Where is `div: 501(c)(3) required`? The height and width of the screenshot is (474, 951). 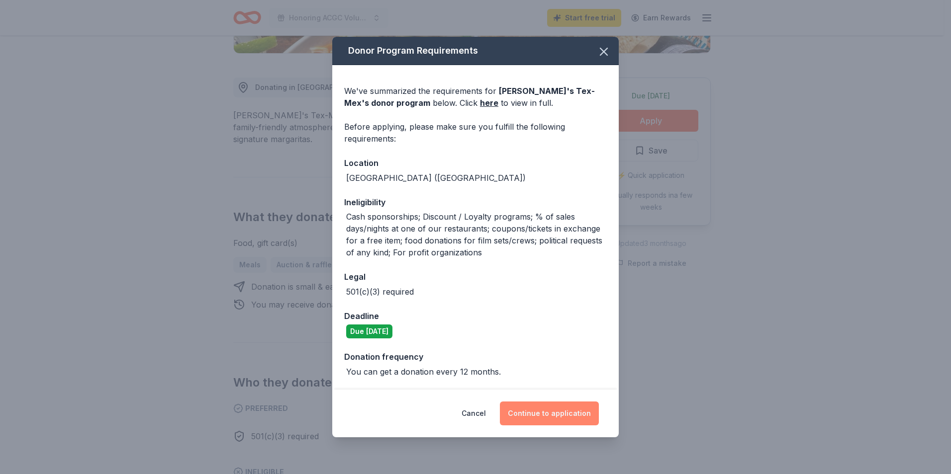 div: 501(c)(3) required is located at coordinates (380, 292).